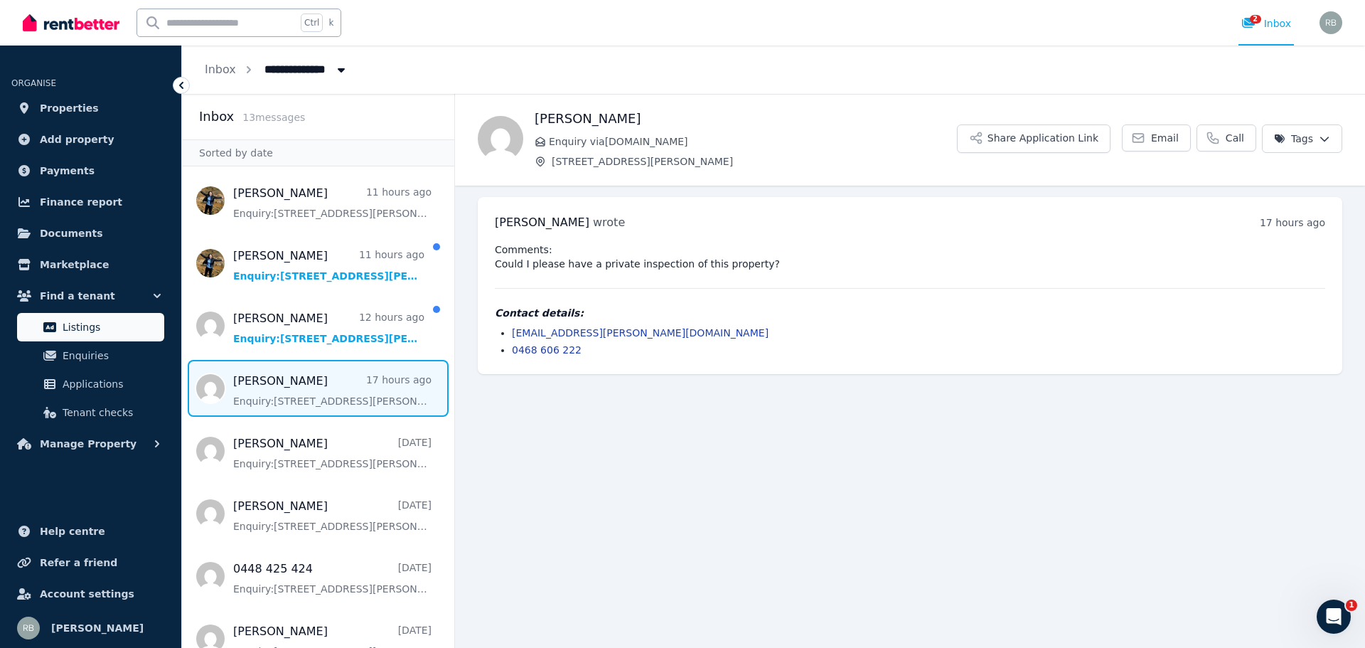 This screenshot has height=648, width=1365. I want to click on a: Payments, so click(90, 171).